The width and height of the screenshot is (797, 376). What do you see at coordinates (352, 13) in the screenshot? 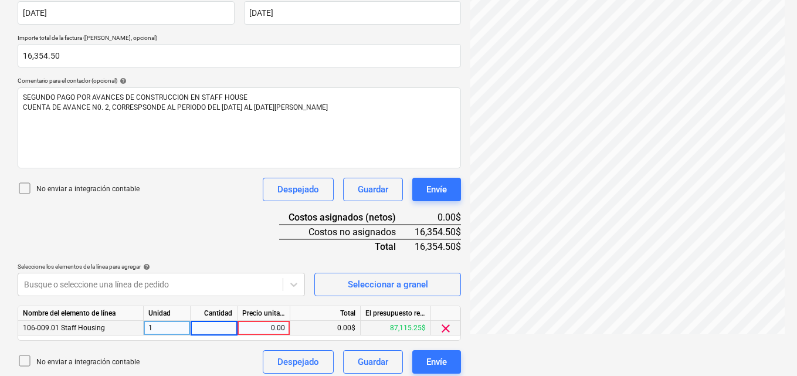
I see `input: Fecha de vencimiento no especificada` at bounding box center [352, 13].